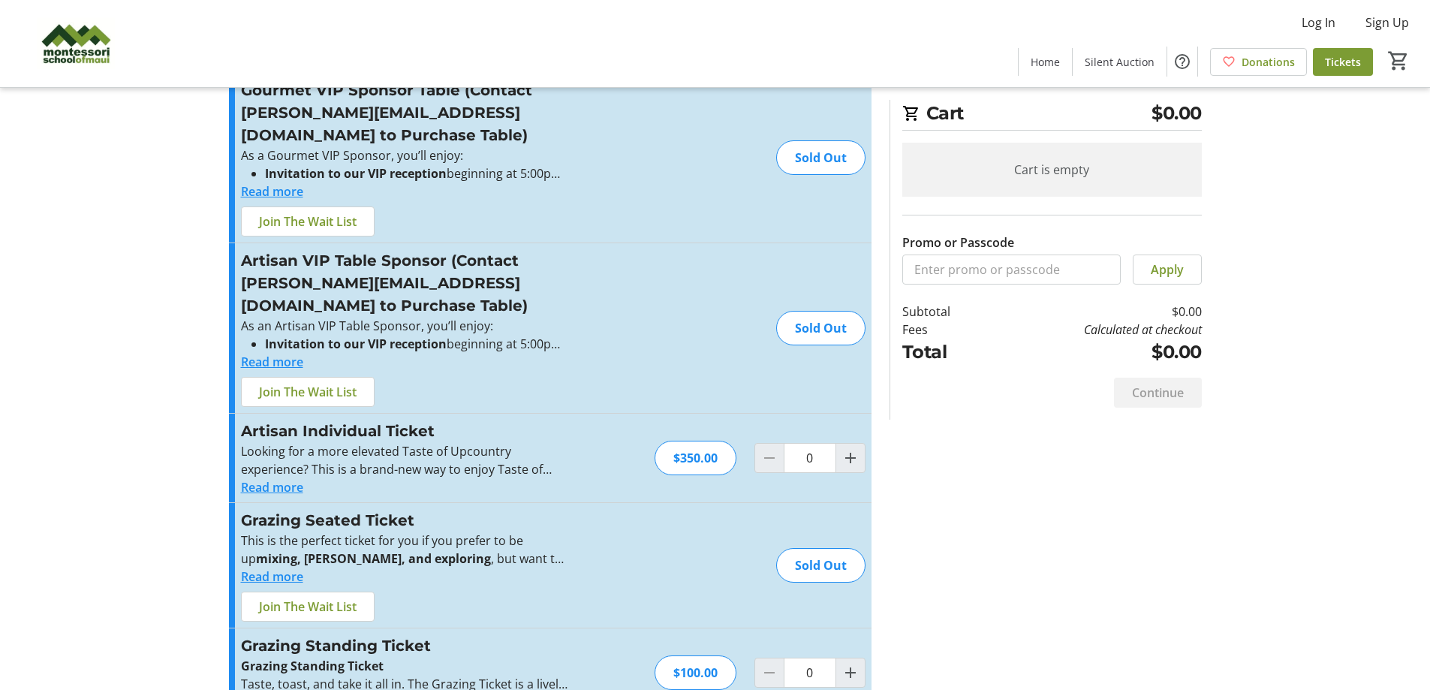  Describe the element at coordinates (1319, 23) in the screenshot. I see `span: Log In` at that location.